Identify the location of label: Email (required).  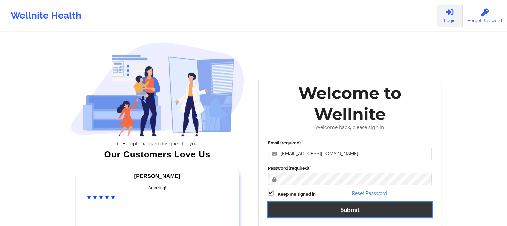
(350, 143).